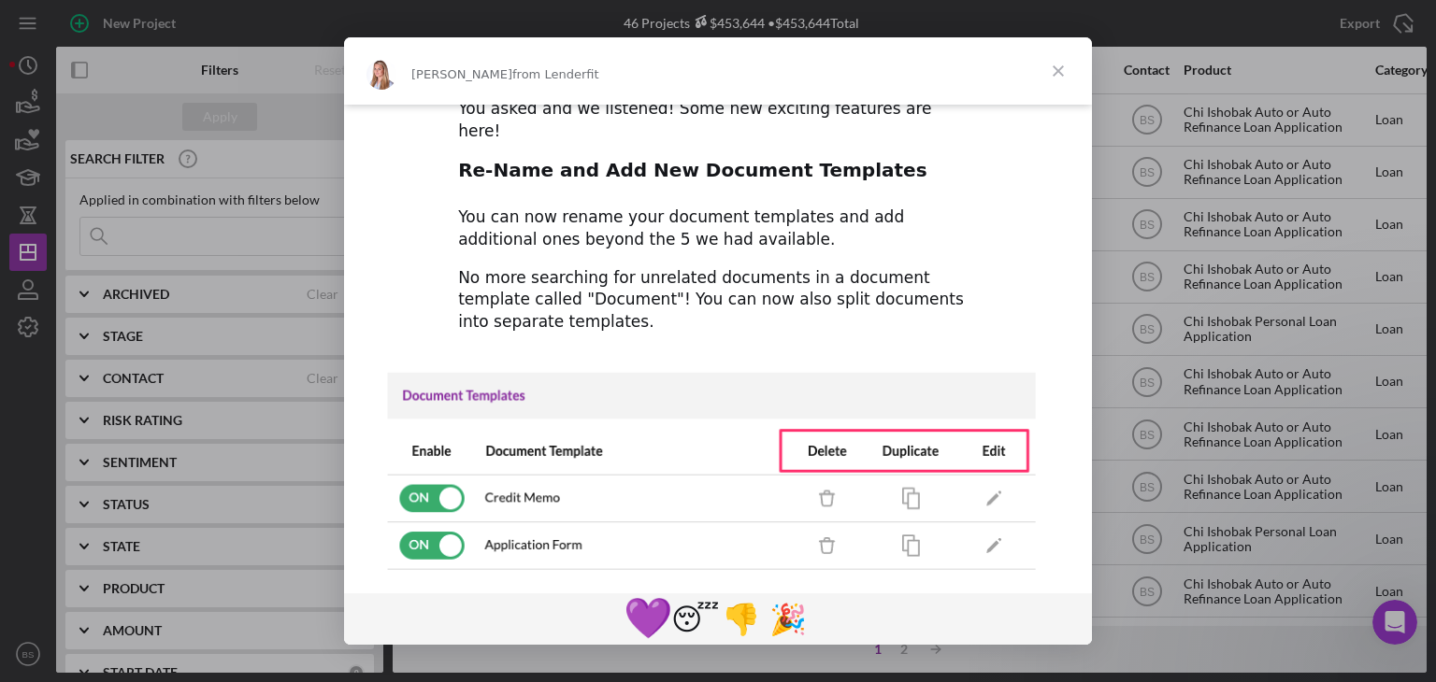 This screenshot has height=682, width=1436. Describe the element at coordinates (555, 74) in the screenshot. I see `span: from Lenderfit` at that location.